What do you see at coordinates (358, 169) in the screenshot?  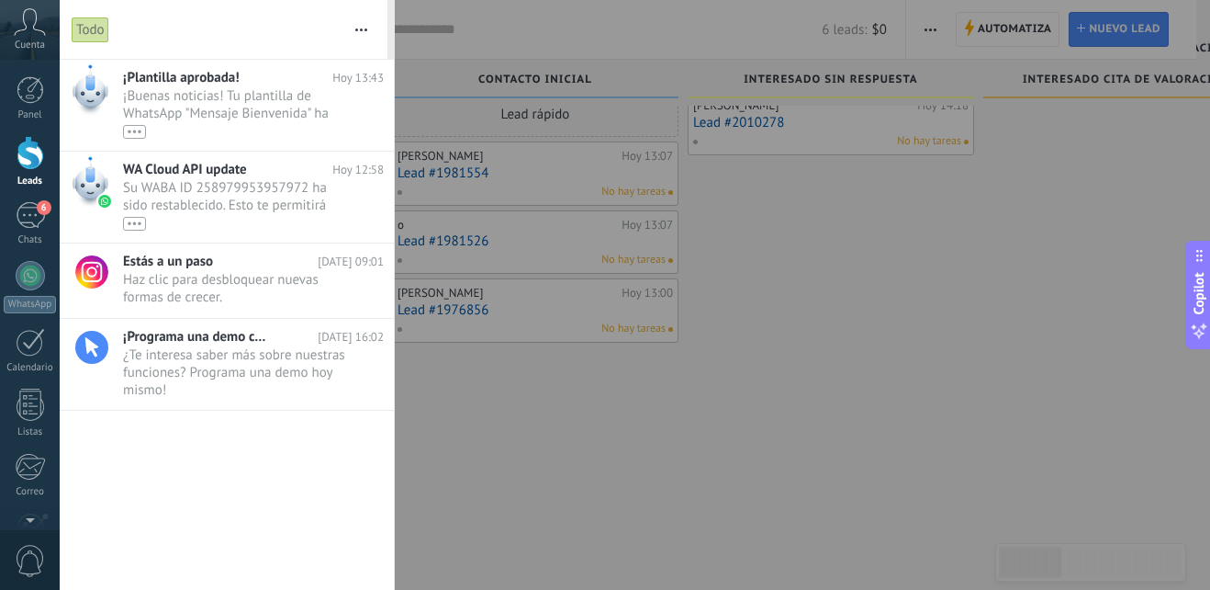 I see `span: Hoy 12:58` at bounding box center [358, 169].